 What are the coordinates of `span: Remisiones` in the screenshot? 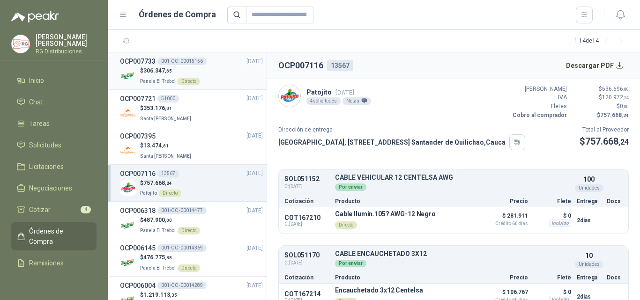 It's located at (46, 263).